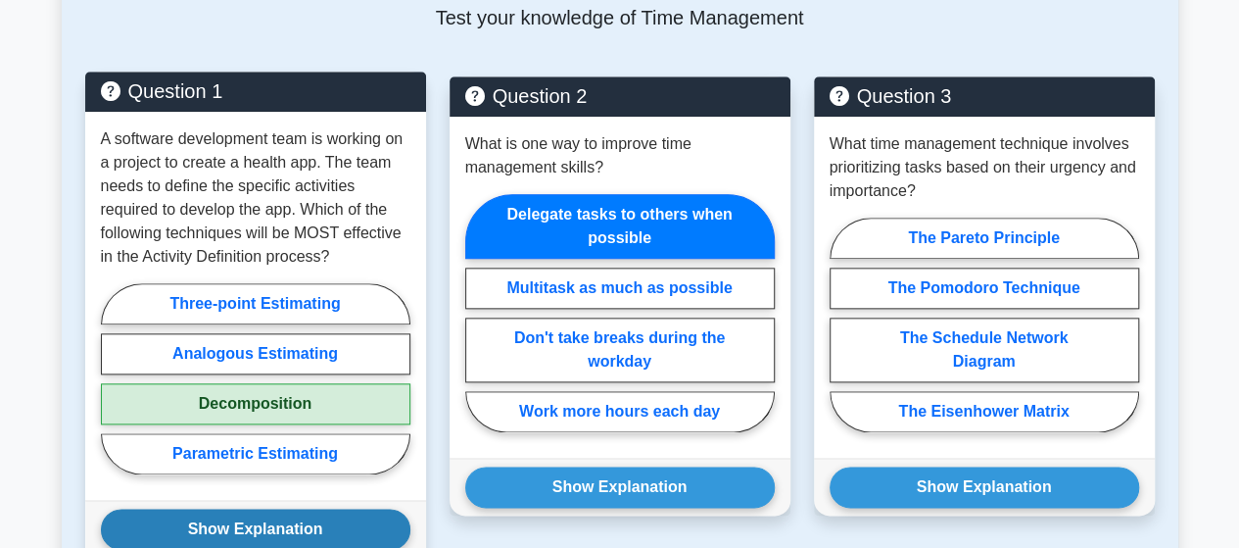 The image size is (1239, 548). What do you see at coordinates (620, 96) in the screenshot?
I see `h5: Question 2` at bounding box center [620, 96].